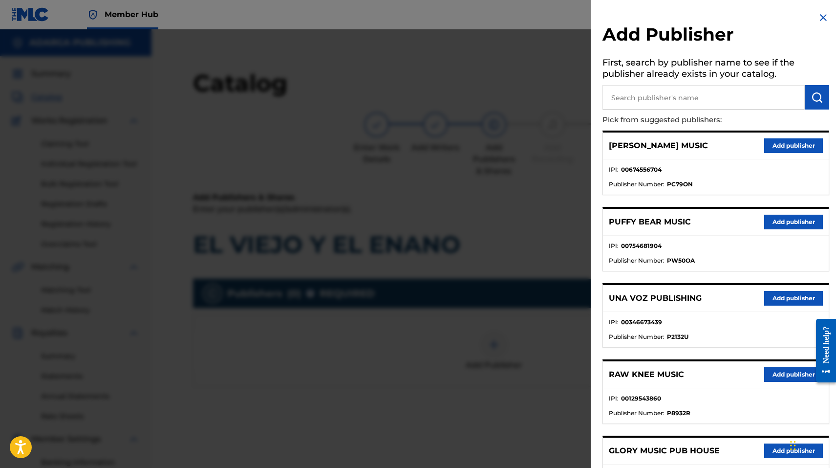  I want to click on strong: P8932R, so click(679, 413).